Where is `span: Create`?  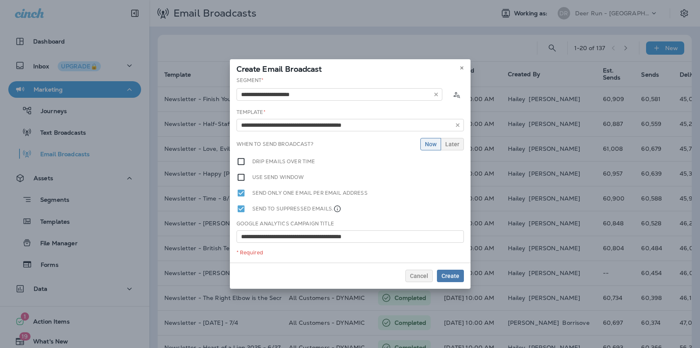 span: Create is located at coordinates (450, 276).